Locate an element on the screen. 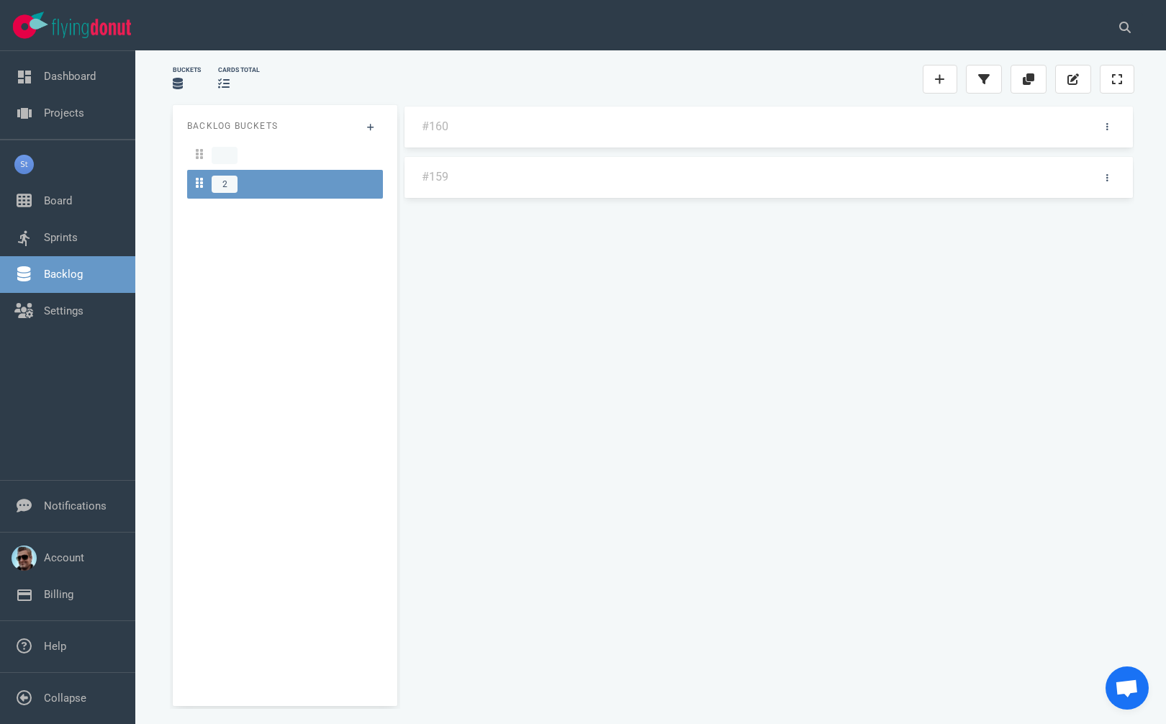 This screenshot has height=724, width=1166. div: cards total is located at coordinates (239, 70).